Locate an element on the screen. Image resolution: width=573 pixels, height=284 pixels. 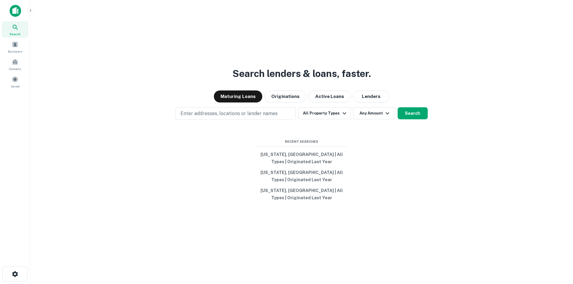
div: Contacts is located at coordinates (15, 64).